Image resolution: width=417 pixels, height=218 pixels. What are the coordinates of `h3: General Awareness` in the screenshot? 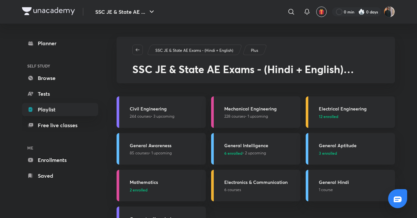 It's located at (166, 145).